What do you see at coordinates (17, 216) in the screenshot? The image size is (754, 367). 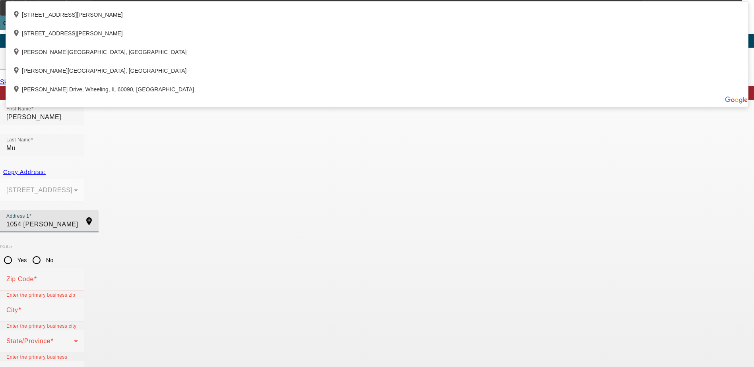 I see `mat-label: Address 1` at bounding box center [17, 216].